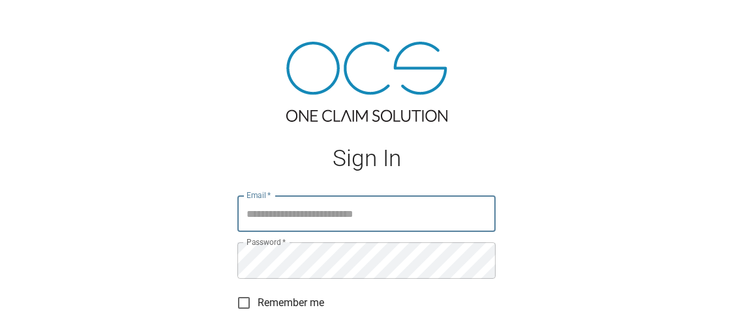  I want to click on img: ocs-logo-tra.png, so click(367, 82).